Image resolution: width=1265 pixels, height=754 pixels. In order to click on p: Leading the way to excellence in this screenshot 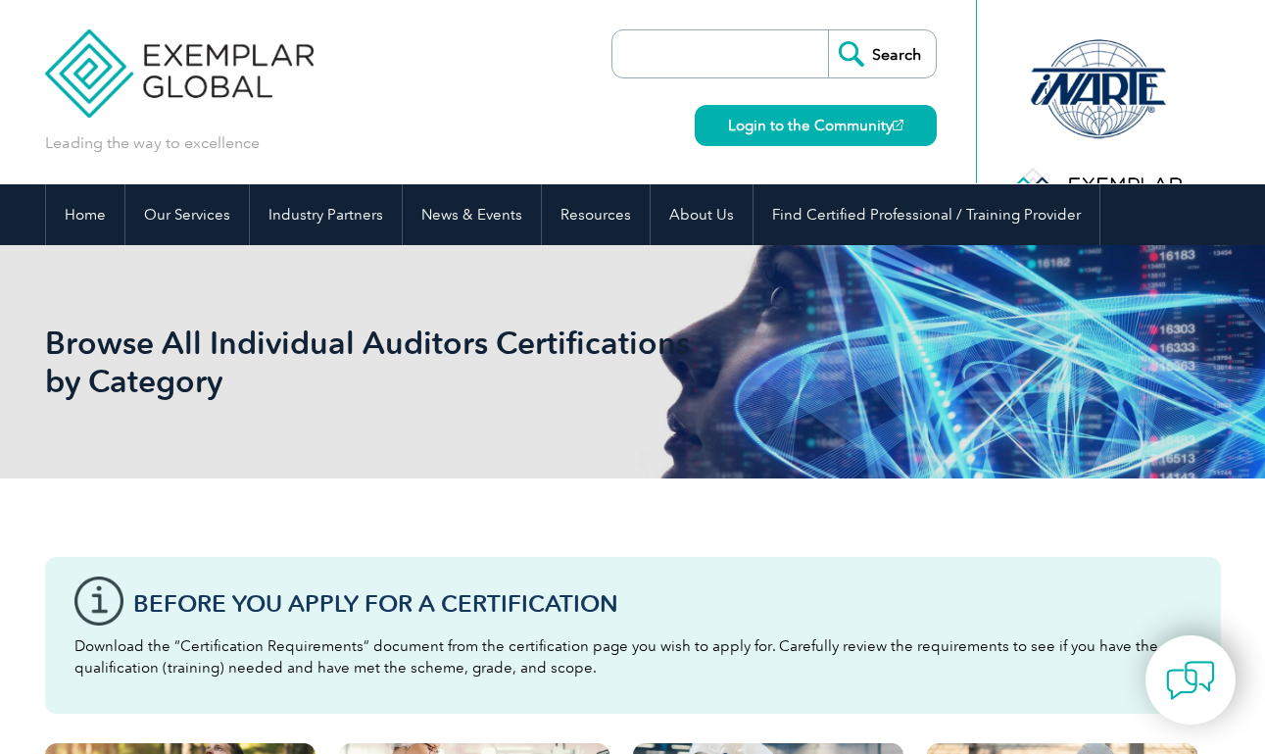, I will do `click(152, 143)`.